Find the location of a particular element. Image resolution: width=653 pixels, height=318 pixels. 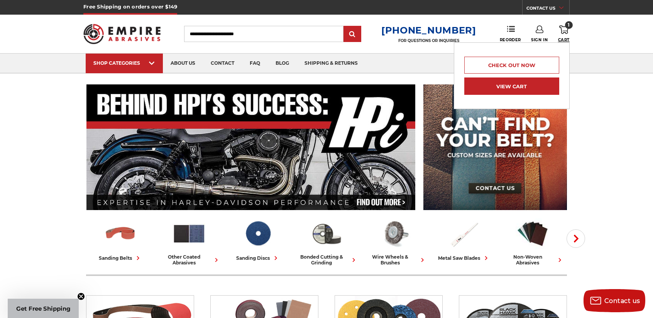

div: non-woven abrasives is located at coordinates (532, 260).